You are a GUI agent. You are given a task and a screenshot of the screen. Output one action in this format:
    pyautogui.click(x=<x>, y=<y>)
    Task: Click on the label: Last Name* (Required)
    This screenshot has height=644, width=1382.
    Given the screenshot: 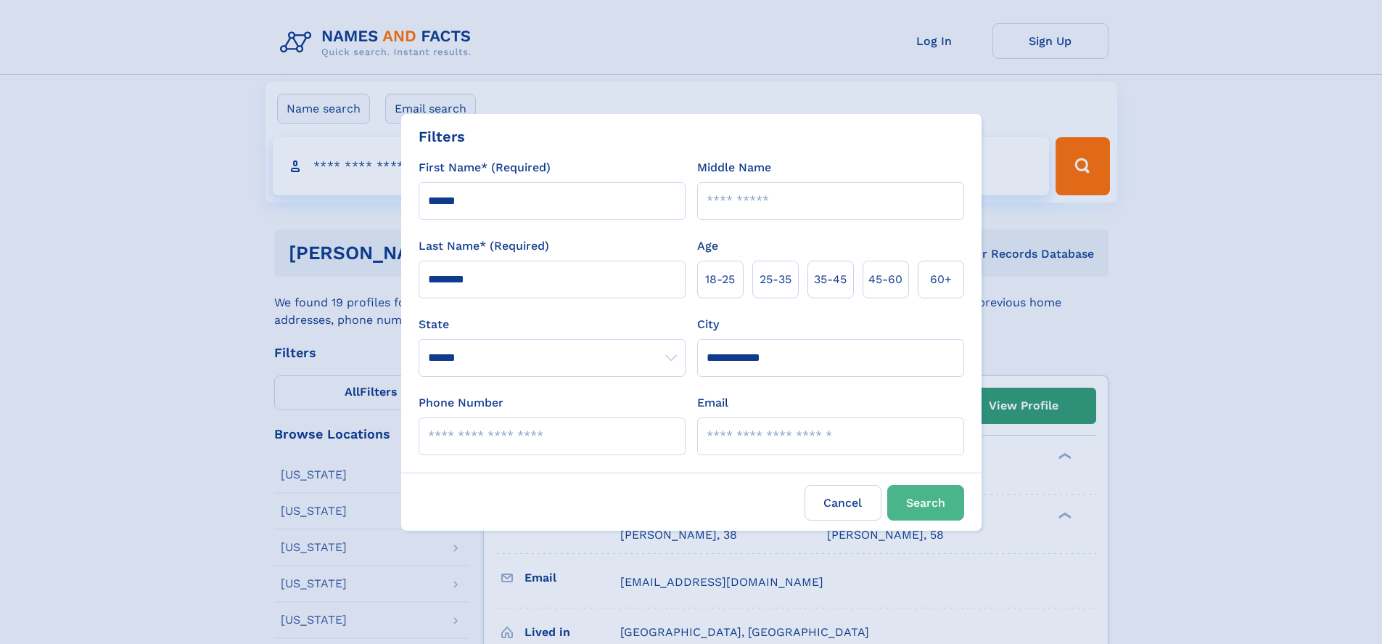 What is the action you would take?
    pyautogui.click(x=484, y=246)
    